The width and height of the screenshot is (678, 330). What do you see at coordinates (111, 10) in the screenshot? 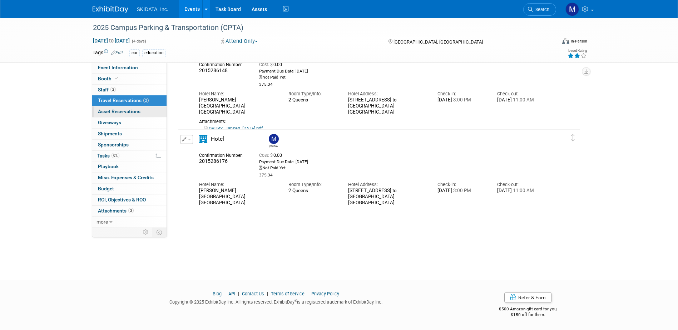
I see `img: ExhibitDay` at bounding box center [111, 10].